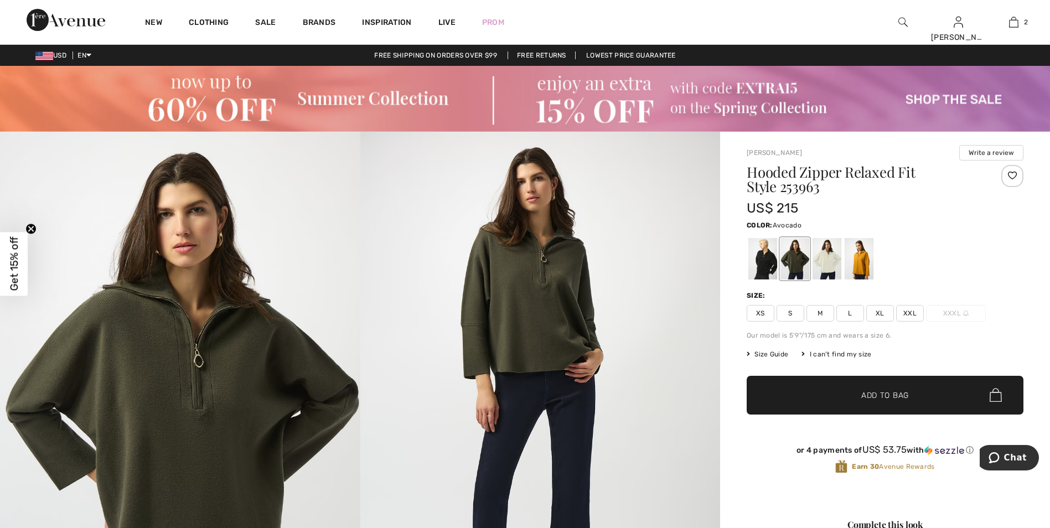 This screenshot has width=1050, height=528. I want to click on img: Sezzle, so click(944, 450).